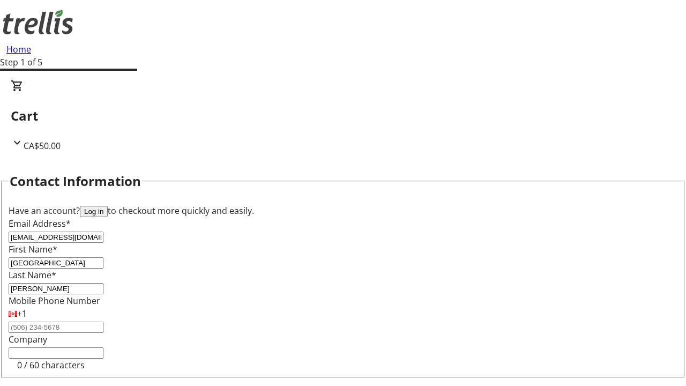 The image size is (686, 386). I want to click on tr-character-limit: 0 / 60 characters, so click(51, 365).